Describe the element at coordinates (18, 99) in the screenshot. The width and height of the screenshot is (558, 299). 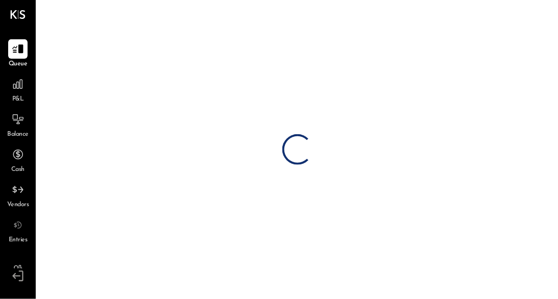
I see `span: P&L` at that location.